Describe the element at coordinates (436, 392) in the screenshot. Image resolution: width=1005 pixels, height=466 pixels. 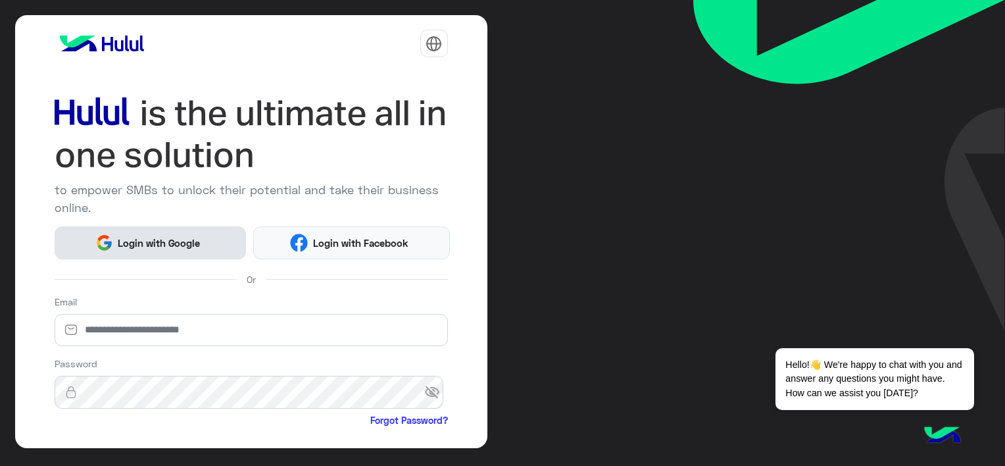
I see `span: visibility_off` at that location.